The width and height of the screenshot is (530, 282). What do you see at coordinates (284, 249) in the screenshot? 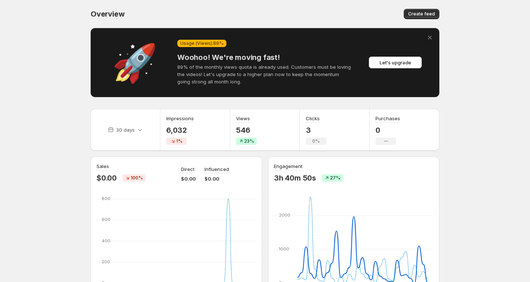
I see `text: 1000` at bounding box center [284, 249].